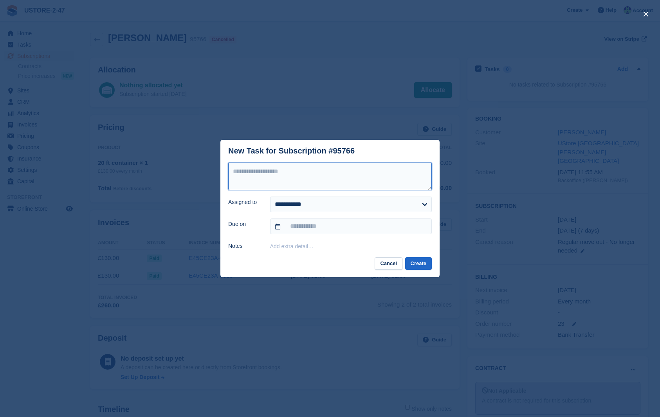  What do you see at coordinates (419, 264) in the screenshot?
I see `button: Create` at bounding box center [419, 264].